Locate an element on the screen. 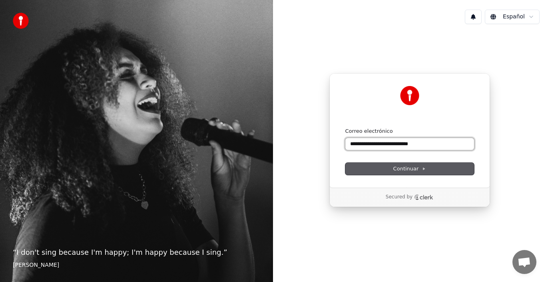 This screenshot has width=546, height=282. button: Continuar is located at coordinates (410, 169).